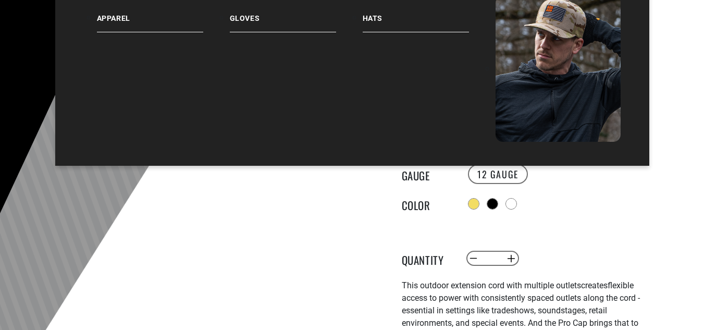  I want to click on legend: Gauge, so click(428, 174).